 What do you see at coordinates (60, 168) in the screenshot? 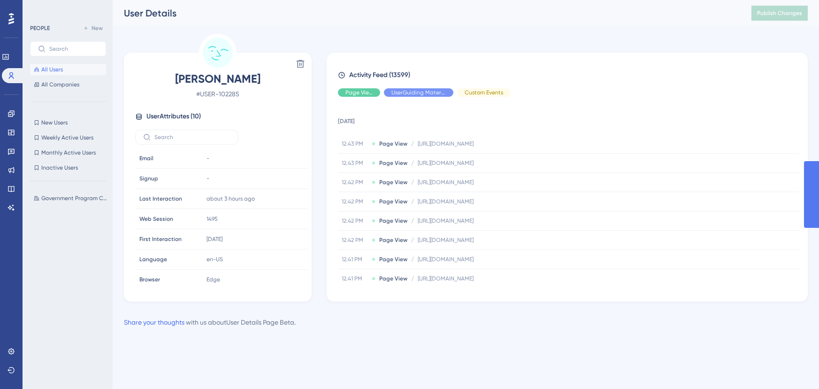
I see `span: Inactive Users` at bounding box center [60, 168].